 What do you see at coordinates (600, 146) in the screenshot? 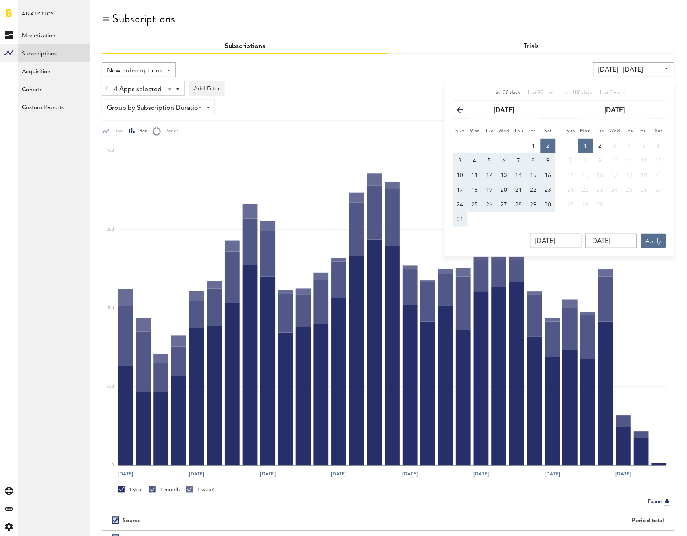
I see `button: 2` at bounding box center [600, 146].